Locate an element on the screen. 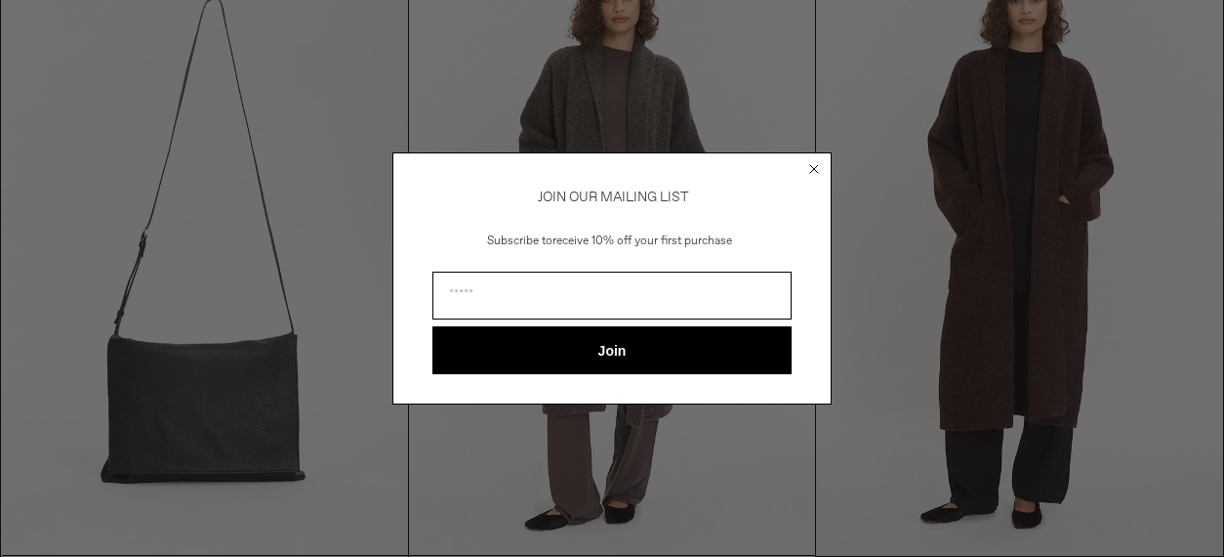 This screenshot has height=557, width=1224. button: Join is located at coordinates (612, 350).